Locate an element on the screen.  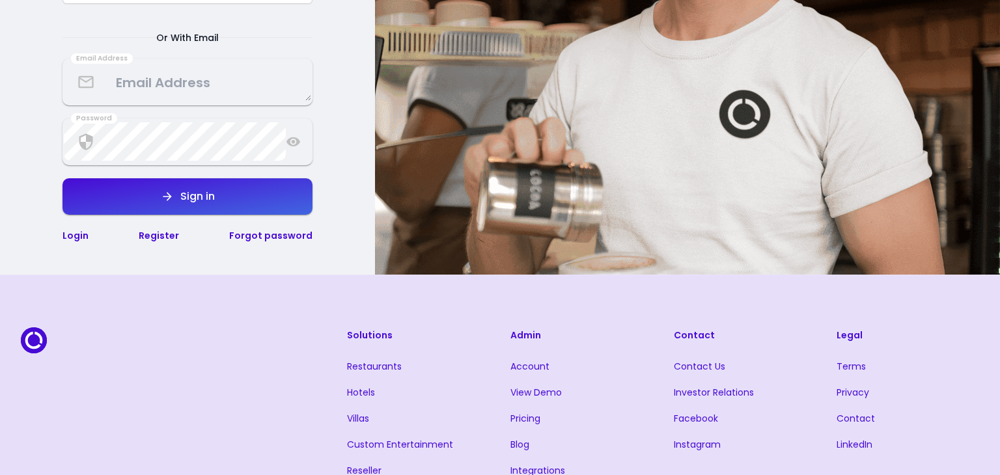
a: Facebook is located at coordinates (696, 418).